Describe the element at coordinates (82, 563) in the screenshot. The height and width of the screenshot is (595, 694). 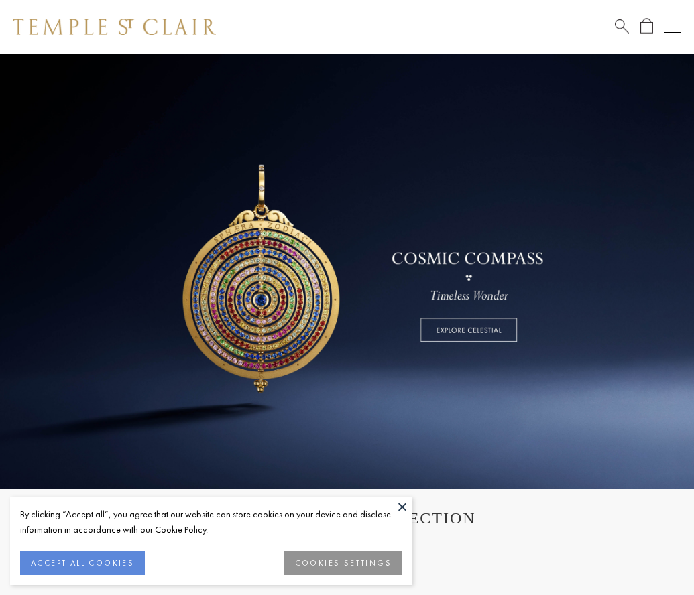
I see `button: ACCEPT ALL COOKIES` at that location.